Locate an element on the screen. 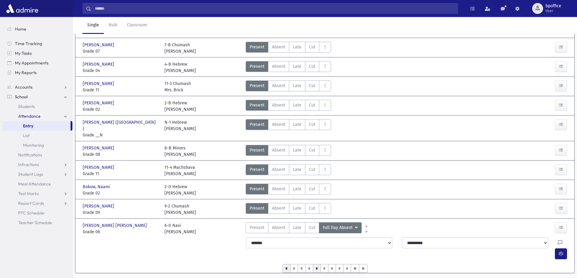 Image resolution: width=577 pixels, height=278 pixels. a: List is located at coordinates (37, 136).